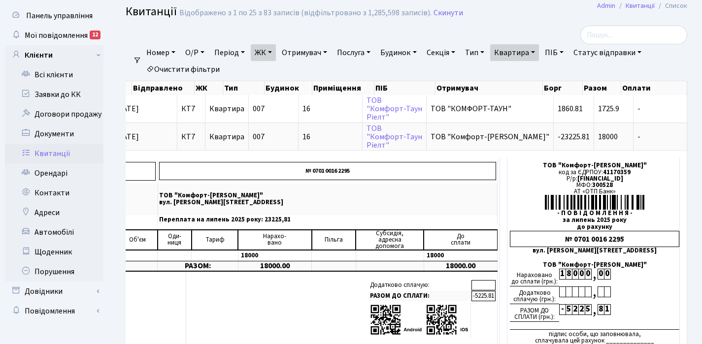 Image resolution: width=702 pixels, height=344 pixels. What do you see at coordinates (54, 35) in the screenshot?
I see `a: Мої повідомлення12` at bounding box center [54, 35].